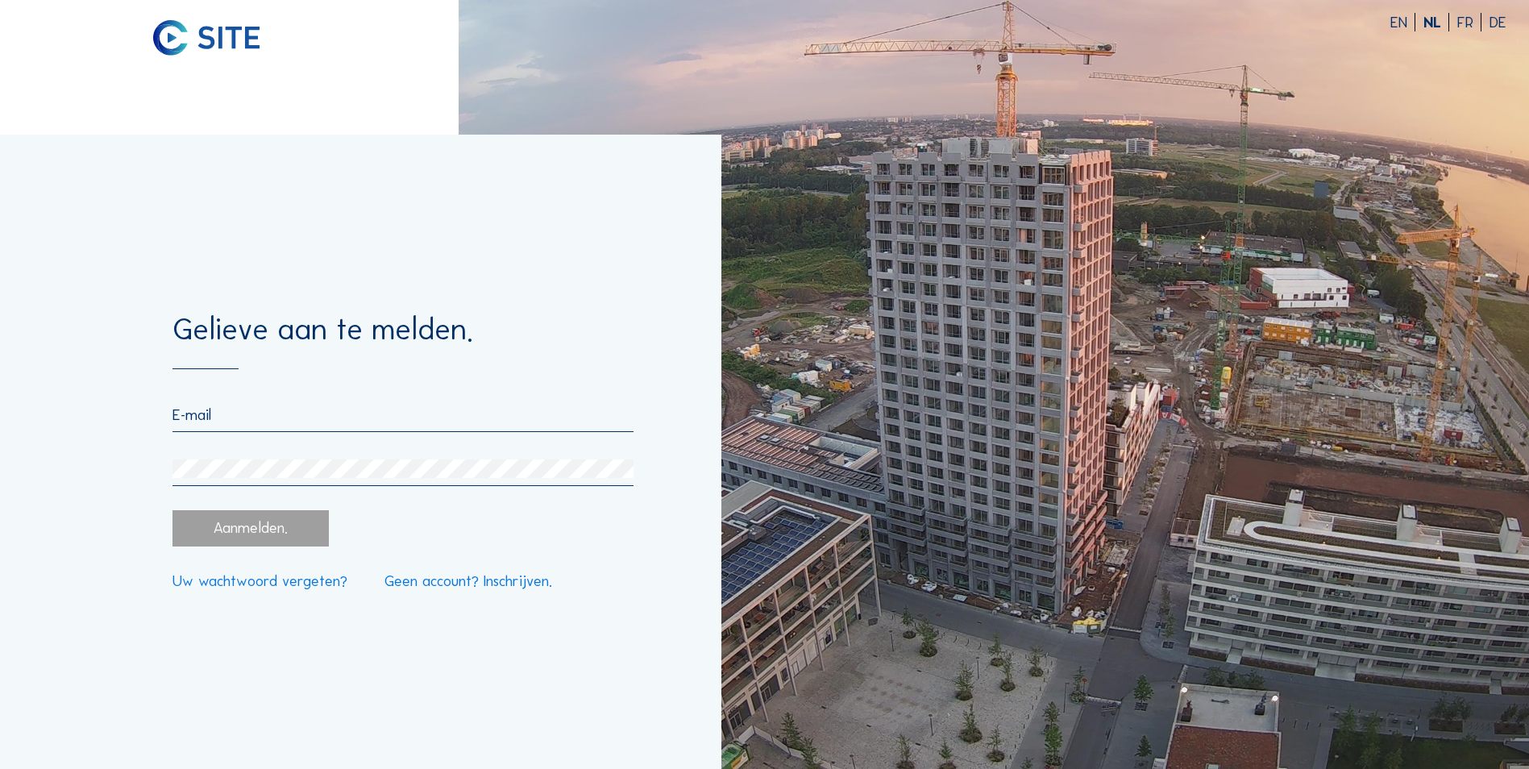 This screenshot has width=1529, height=769. What do you see at coordinates (1402, 23) in the screenshot?
I see `div: EN` at bounding box center [1402, 23].